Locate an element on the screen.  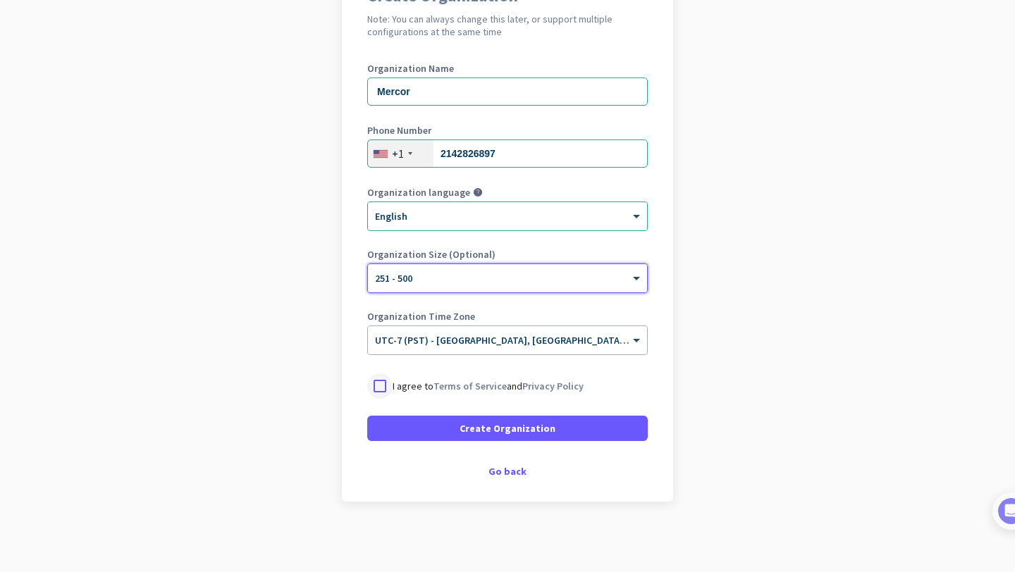
label: Organization Time Zone is located at coordinates (507, 316).